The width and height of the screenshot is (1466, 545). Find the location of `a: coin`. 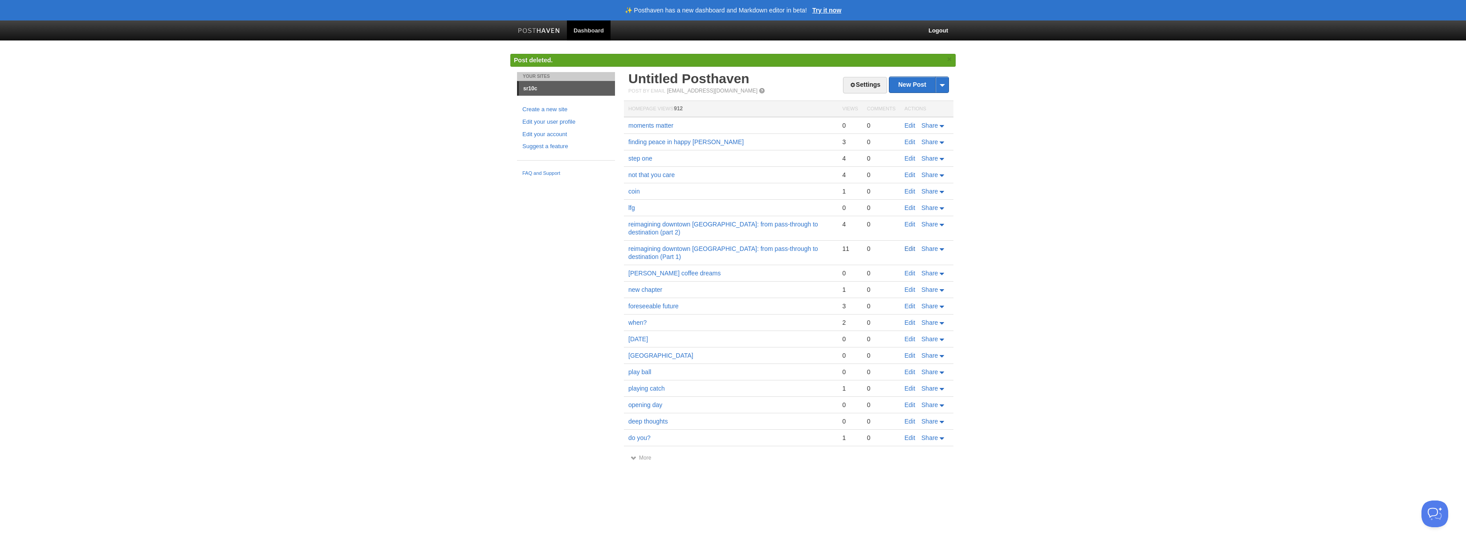

a: coin is located at coordinates (634, 191).